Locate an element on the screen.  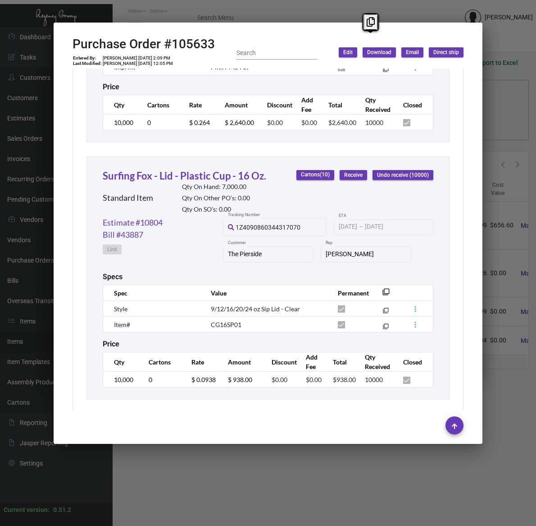
span: 9/12/16/20/24 oz Sip Lid - Clear is located at coordinates (256, 308).